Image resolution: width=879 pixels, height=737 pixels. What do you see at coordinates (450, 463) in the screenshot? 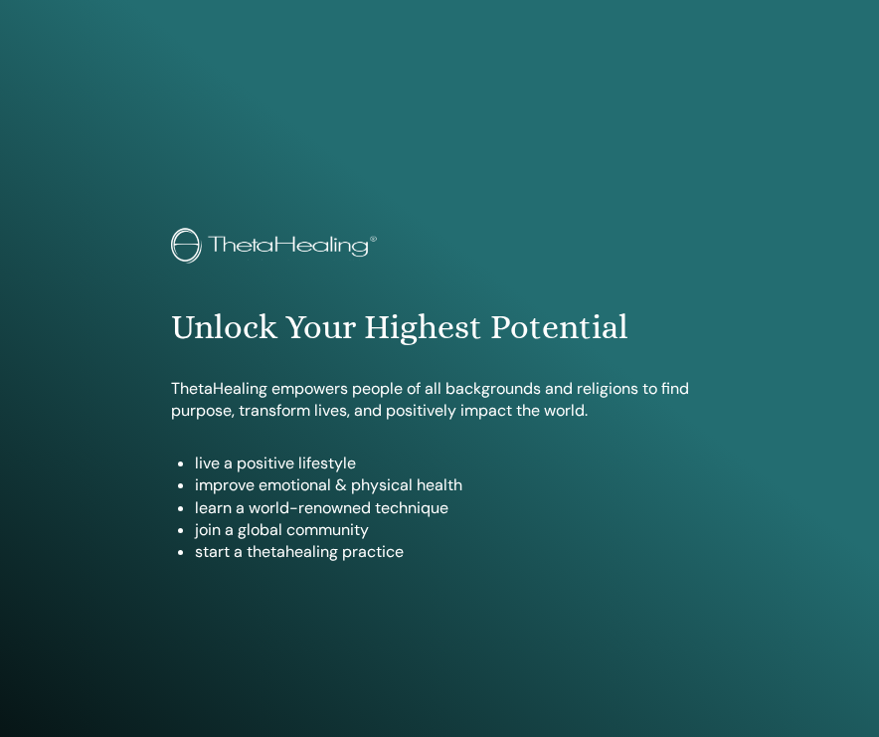
I see `li: live a positive lifestyle` at bounding box center [450, 463].